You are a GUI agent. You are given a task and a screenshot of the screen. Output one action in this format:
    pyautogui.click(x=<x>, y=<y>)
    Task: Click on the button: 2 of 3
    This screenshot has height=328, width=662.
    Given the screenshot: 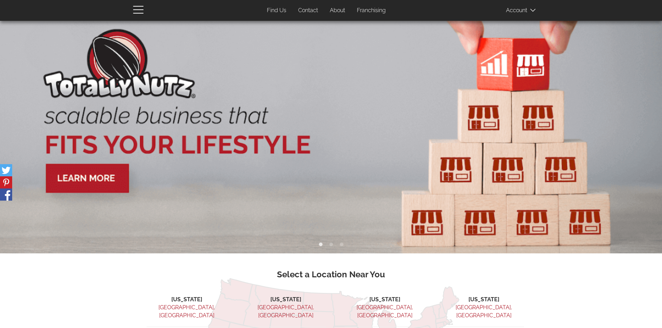 What is the action you would take?
    pyautogui.click(x=331, y=245)
    